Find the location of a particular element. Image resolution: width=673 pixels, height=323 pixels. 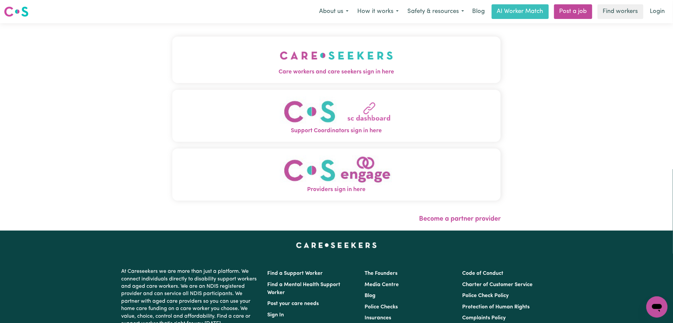

a: Post a job is located at coordinates (573, 12).